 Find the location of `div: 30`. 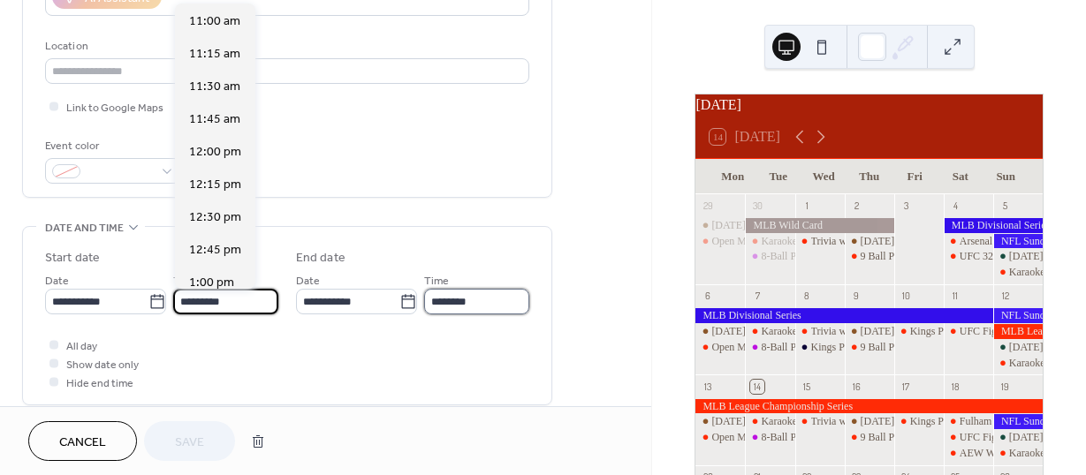

div: 30 is located at coordinates (757, 206).